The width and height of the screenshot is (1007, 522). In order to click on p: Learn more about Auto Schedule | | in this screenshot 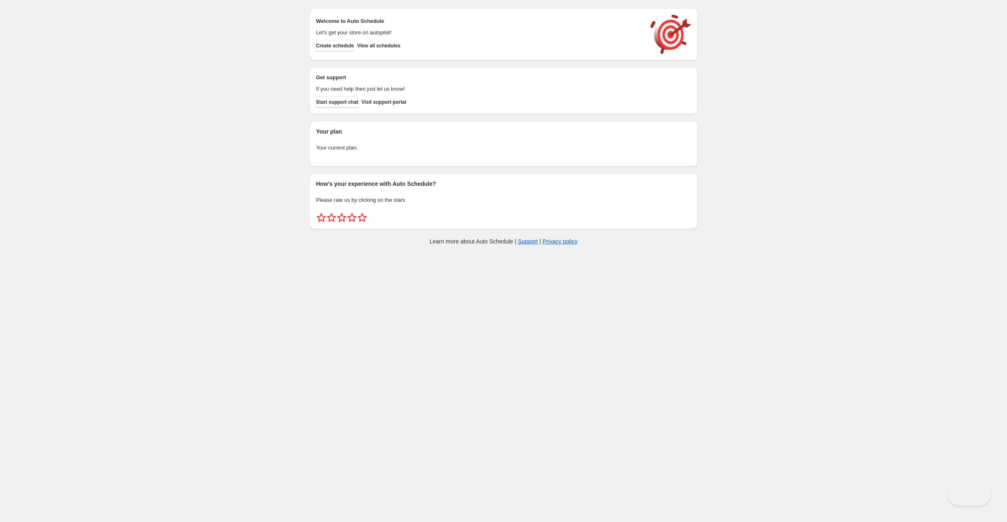, I will do `click(503, 241)`.